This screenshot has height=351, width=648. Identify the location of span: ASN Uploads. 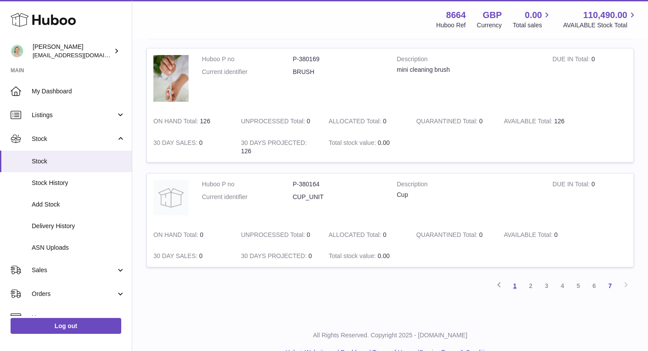
(78, 248).